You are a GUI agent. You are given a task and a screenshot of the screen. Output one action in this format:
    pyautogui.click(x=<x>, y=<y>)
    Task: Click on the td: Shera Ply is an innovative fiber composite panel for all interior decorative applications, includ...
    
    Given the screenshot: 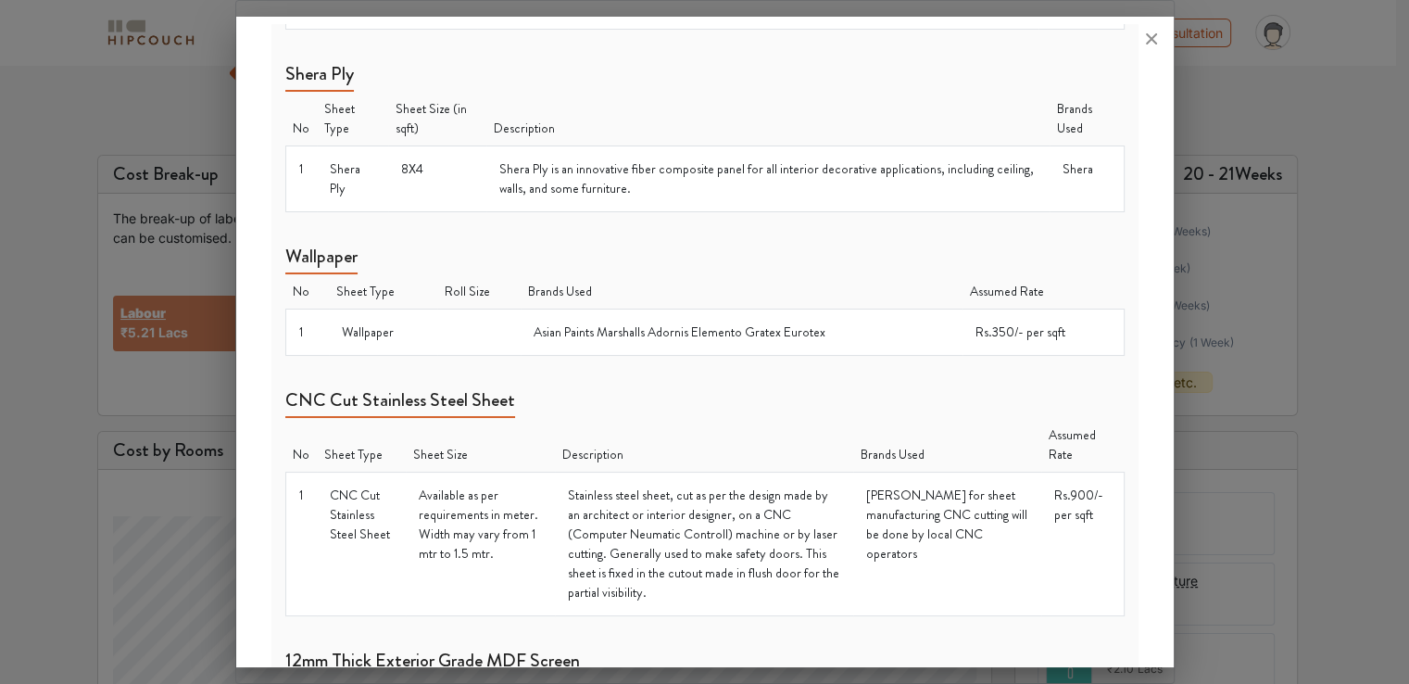 What is the action you would take?
    pyautogui.click(x=768, y=179)
    